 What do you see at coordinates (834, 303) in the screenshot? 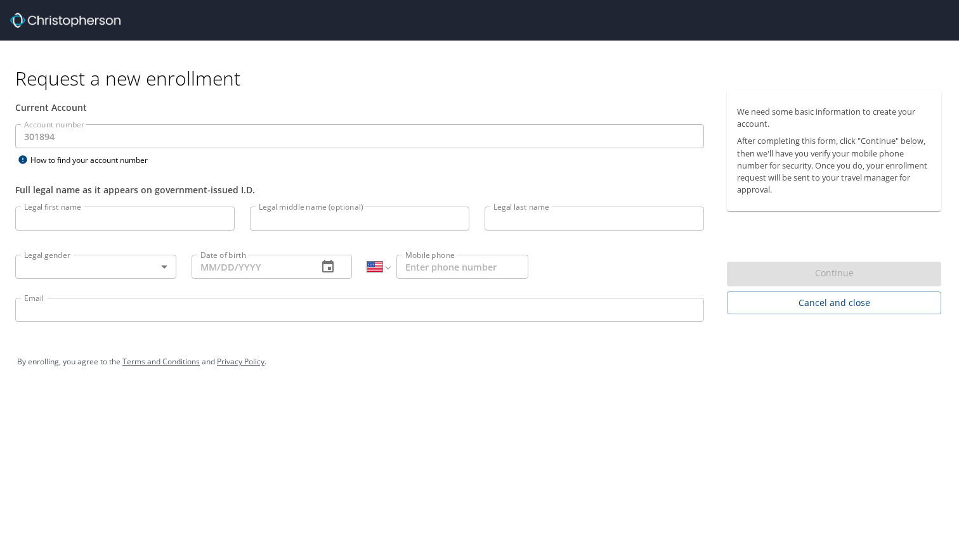
I see `span: Cancel and close` at bounding box center [834, 303].